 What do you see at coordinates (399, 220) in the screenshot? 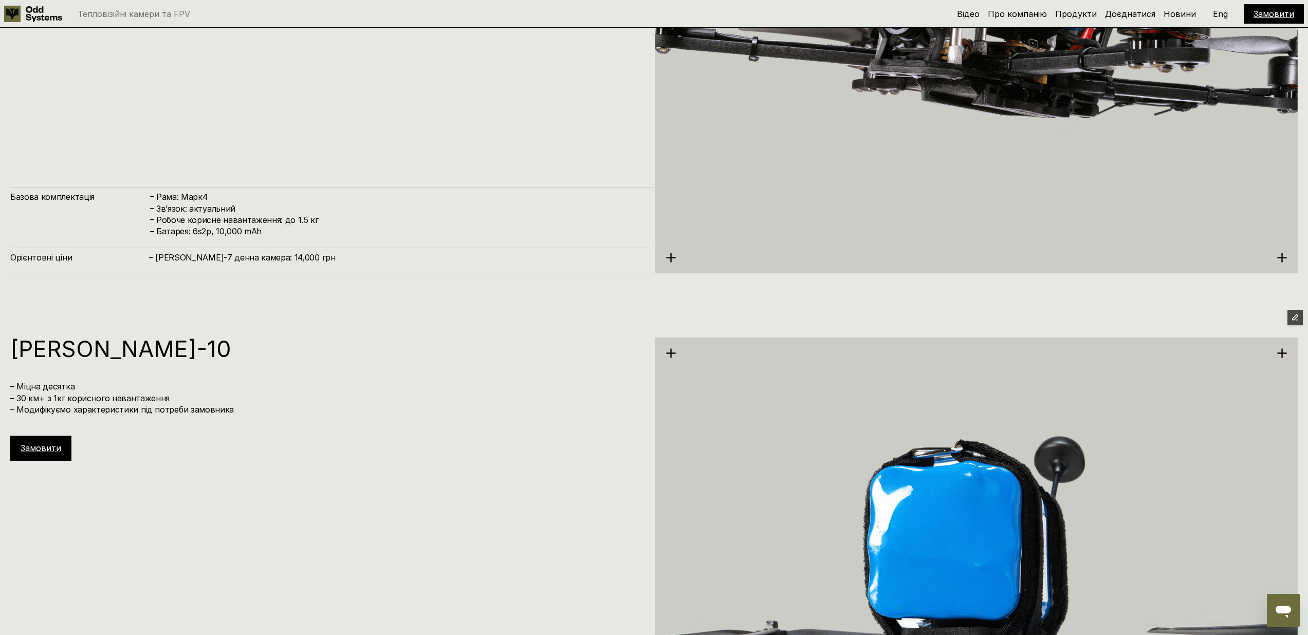
I see `h4: Робоче корисне навантаження: до 1.5 кг` at bounding box center [399, 220].